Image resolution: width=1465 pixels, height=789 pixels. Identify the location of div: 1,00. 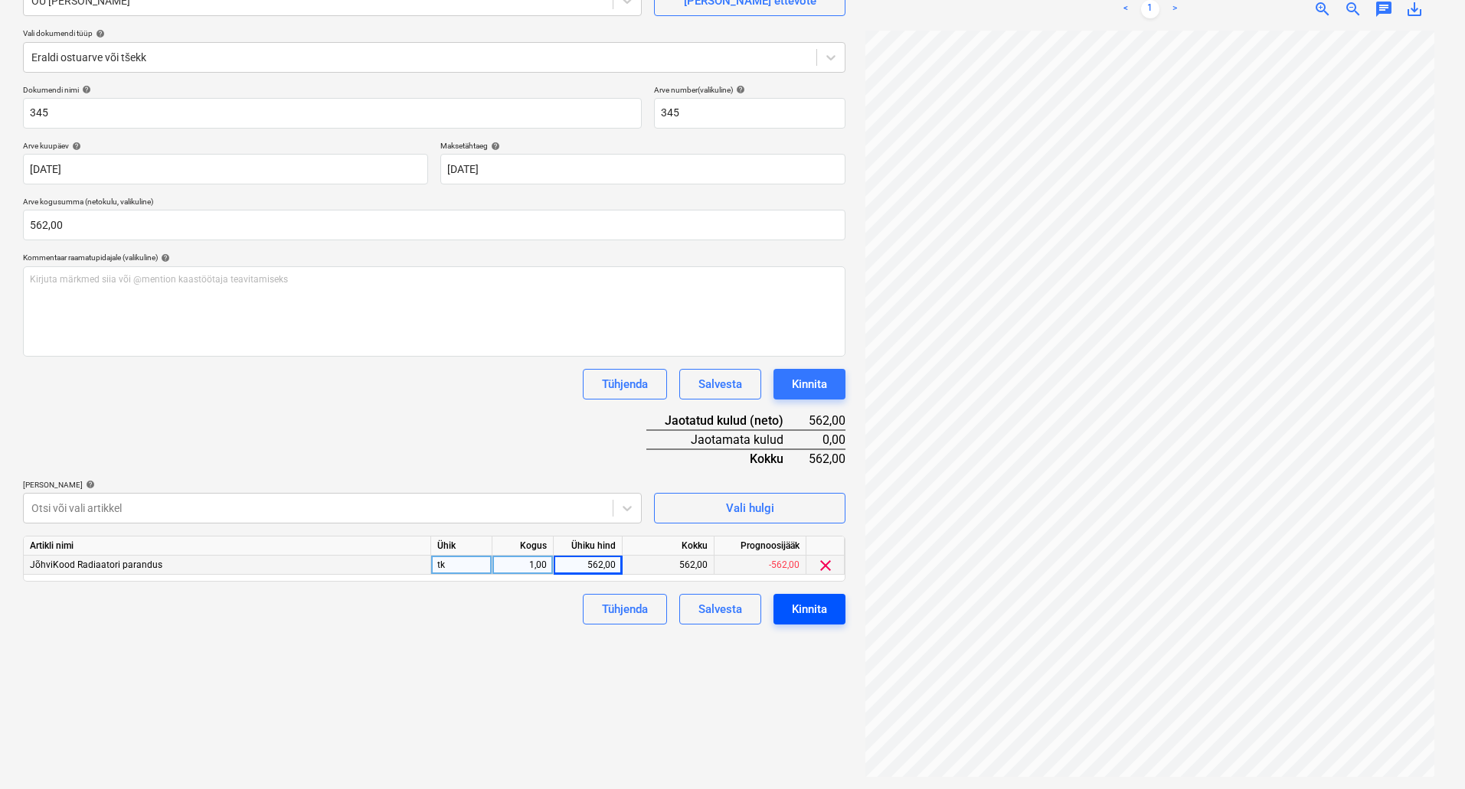
(522, 565).